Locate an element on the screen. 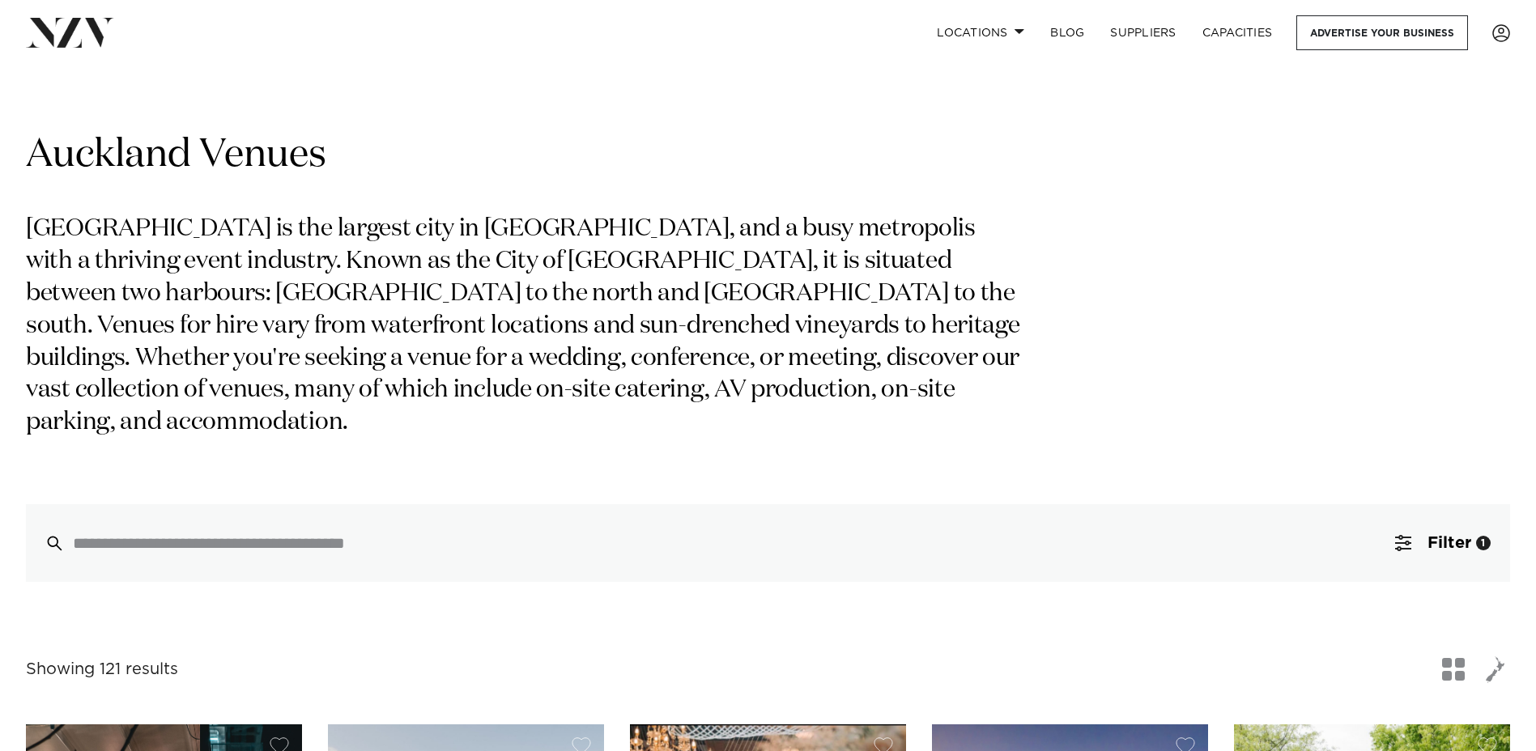  a: Advertise your business is located at coordinates (1382, 32).